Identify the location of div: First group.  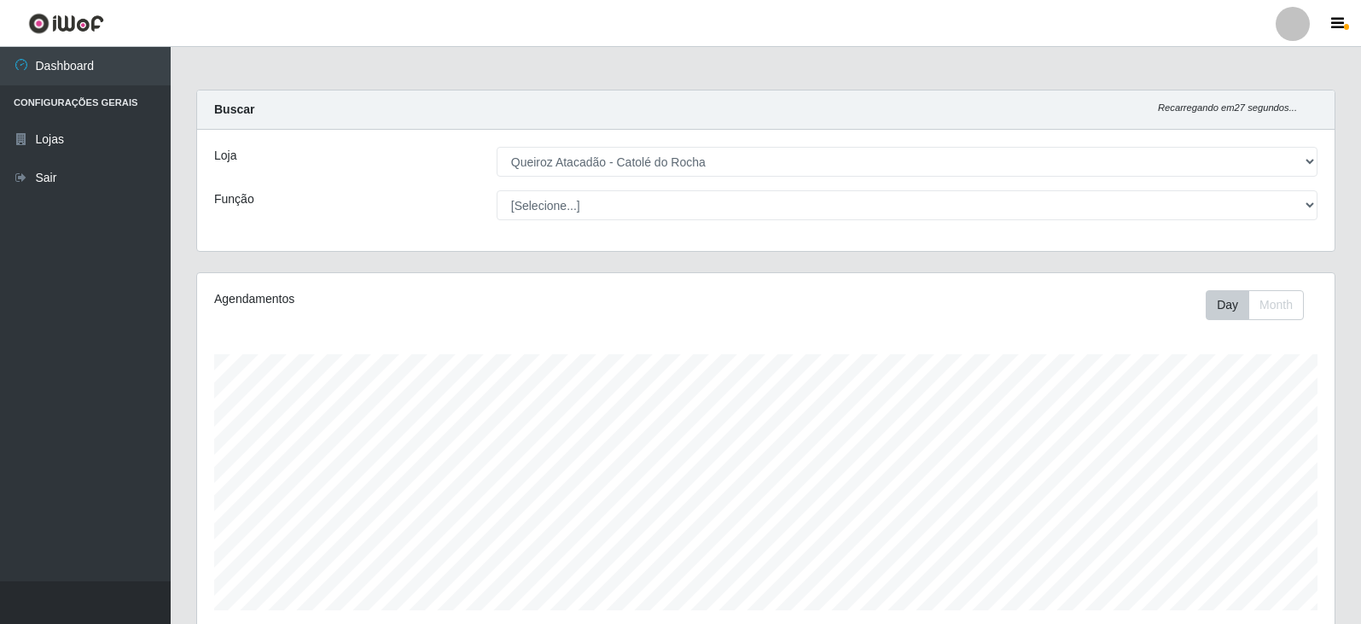
(1254, 305).